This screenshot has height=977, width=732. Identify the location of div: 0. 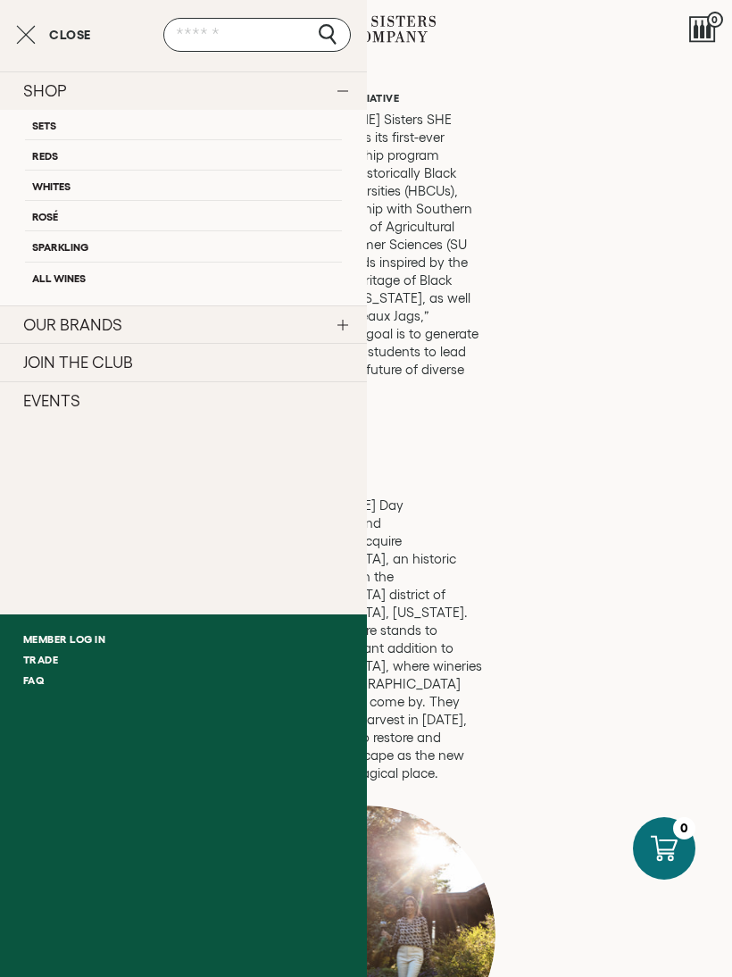
(684, 828).